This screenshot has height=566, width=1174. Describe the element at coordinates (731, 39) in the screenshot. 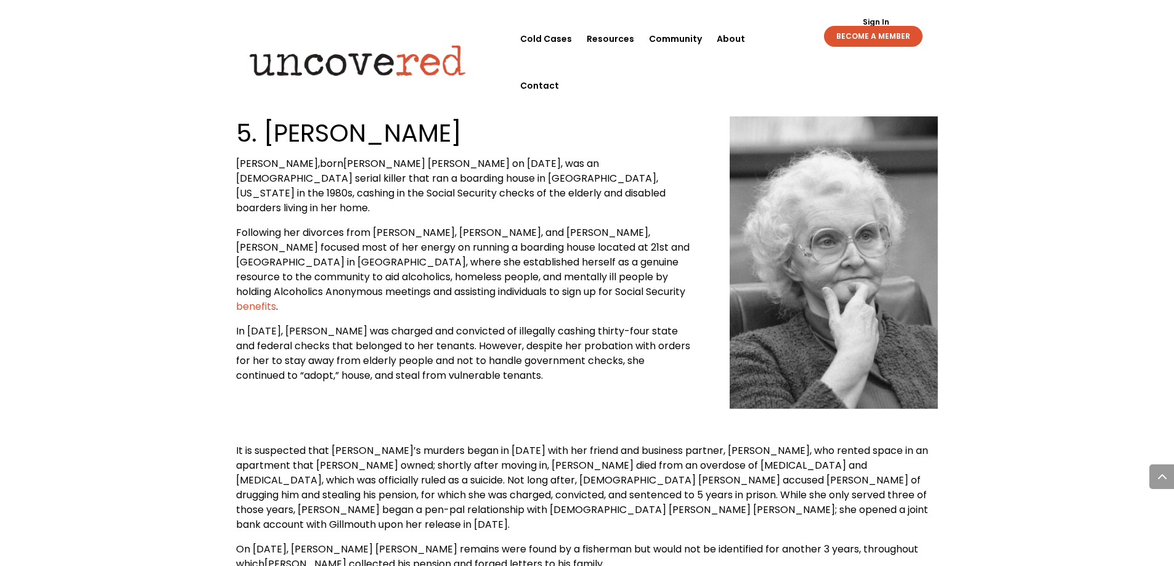

I see `a: About` at that location.